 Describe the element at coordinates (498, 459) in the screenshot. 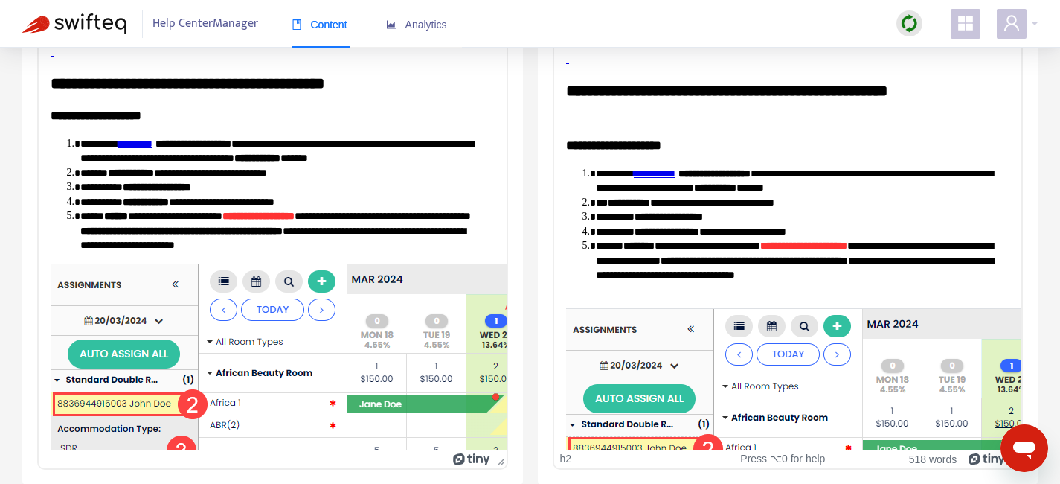

I see `div: Press the Up and Down arrow keys to resize the editor.` at that location.